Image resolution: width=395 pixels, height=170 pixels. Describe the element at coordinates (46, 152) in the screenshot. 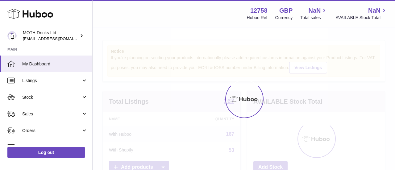

I see `a: Log out` at that location.